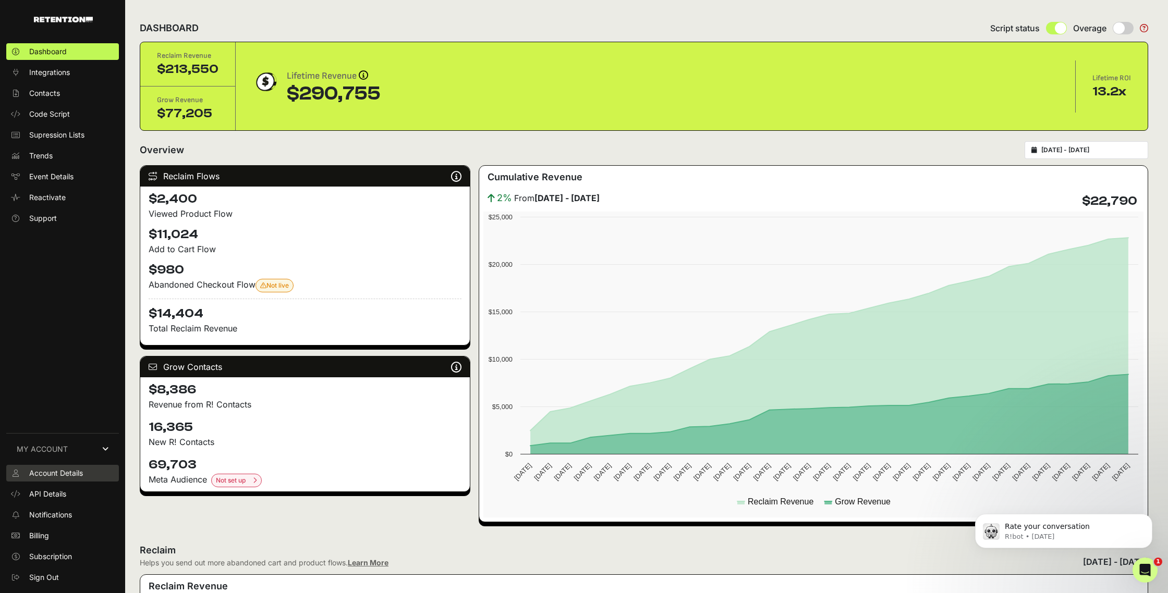 The width and height of the screenshot is (1168, 593). Describe the element at coordinates (63, 515) in the screenshot. I see `a: Notifications` at that location.